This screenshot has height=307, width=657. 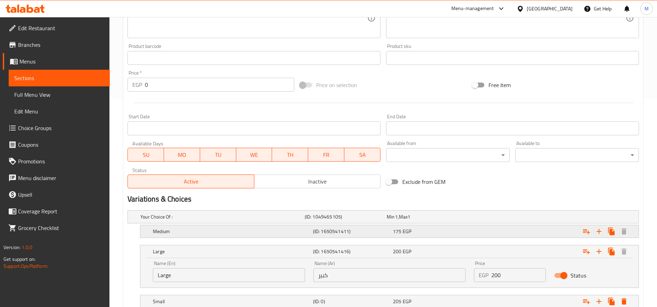 I want to click on button: Inactive, so click(x=317, y=182).